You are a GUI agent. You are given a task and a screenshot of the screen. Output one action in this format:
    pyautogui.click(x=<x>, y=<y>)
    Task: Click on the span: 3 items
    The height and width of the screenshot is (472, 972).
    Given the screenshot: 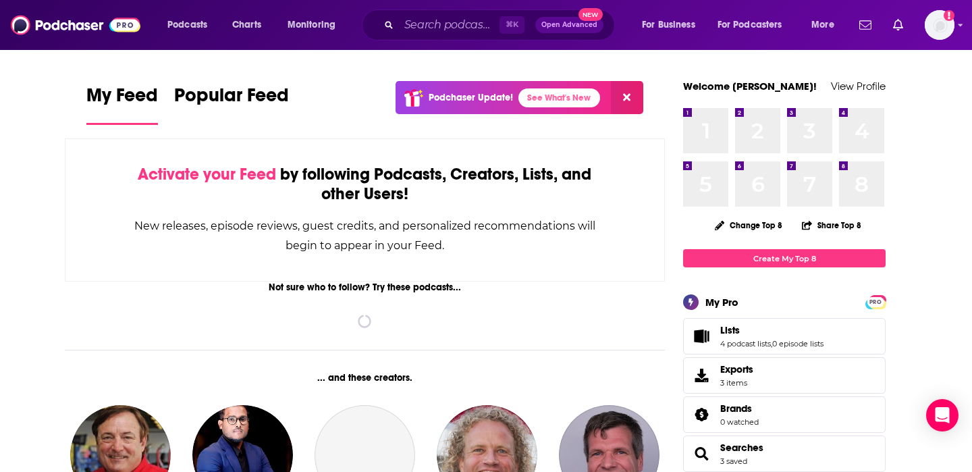 What is the action you would take?
    pyautogui.click(x=736, y=383)
    